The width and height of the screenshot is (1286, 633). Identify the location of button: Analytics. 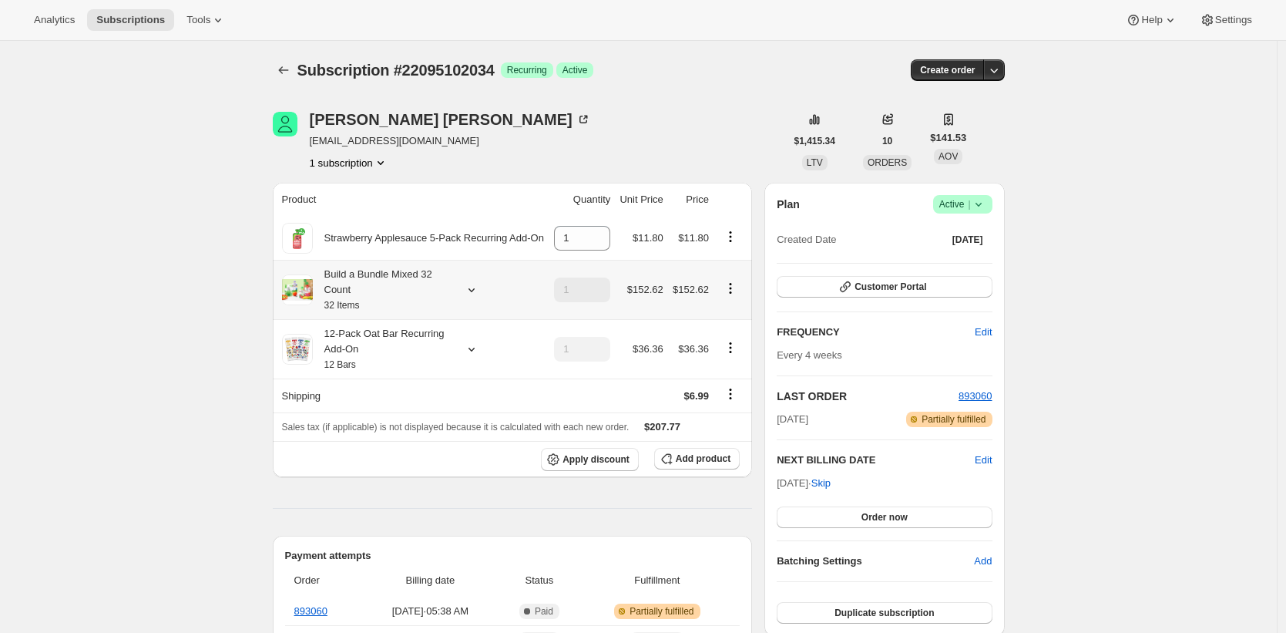
(54, 20).